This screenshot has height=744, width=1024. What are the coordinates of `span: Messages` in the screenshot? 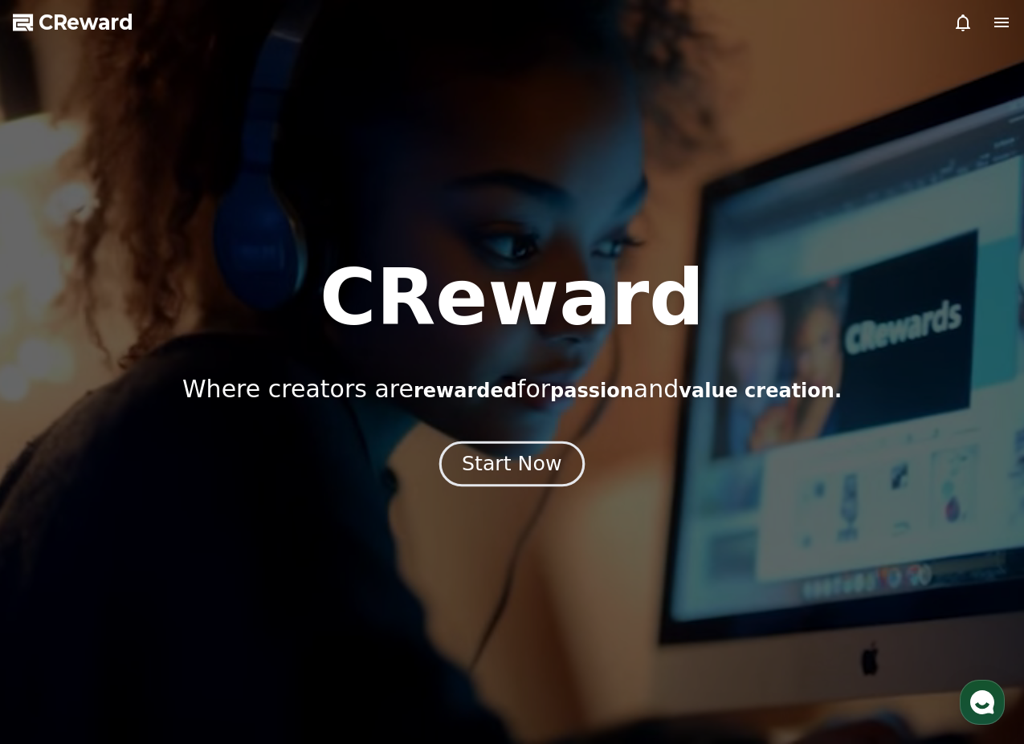 It's located at (157, 540).